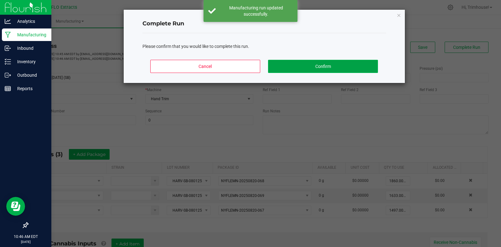 Image resolution: width=501 pixels, height=247 pixels. What do you see at coordinates (264, 46) in the screenshot?
I see `div: Please confirm that you would like to complete this run.` at bounding box center [264, 46].